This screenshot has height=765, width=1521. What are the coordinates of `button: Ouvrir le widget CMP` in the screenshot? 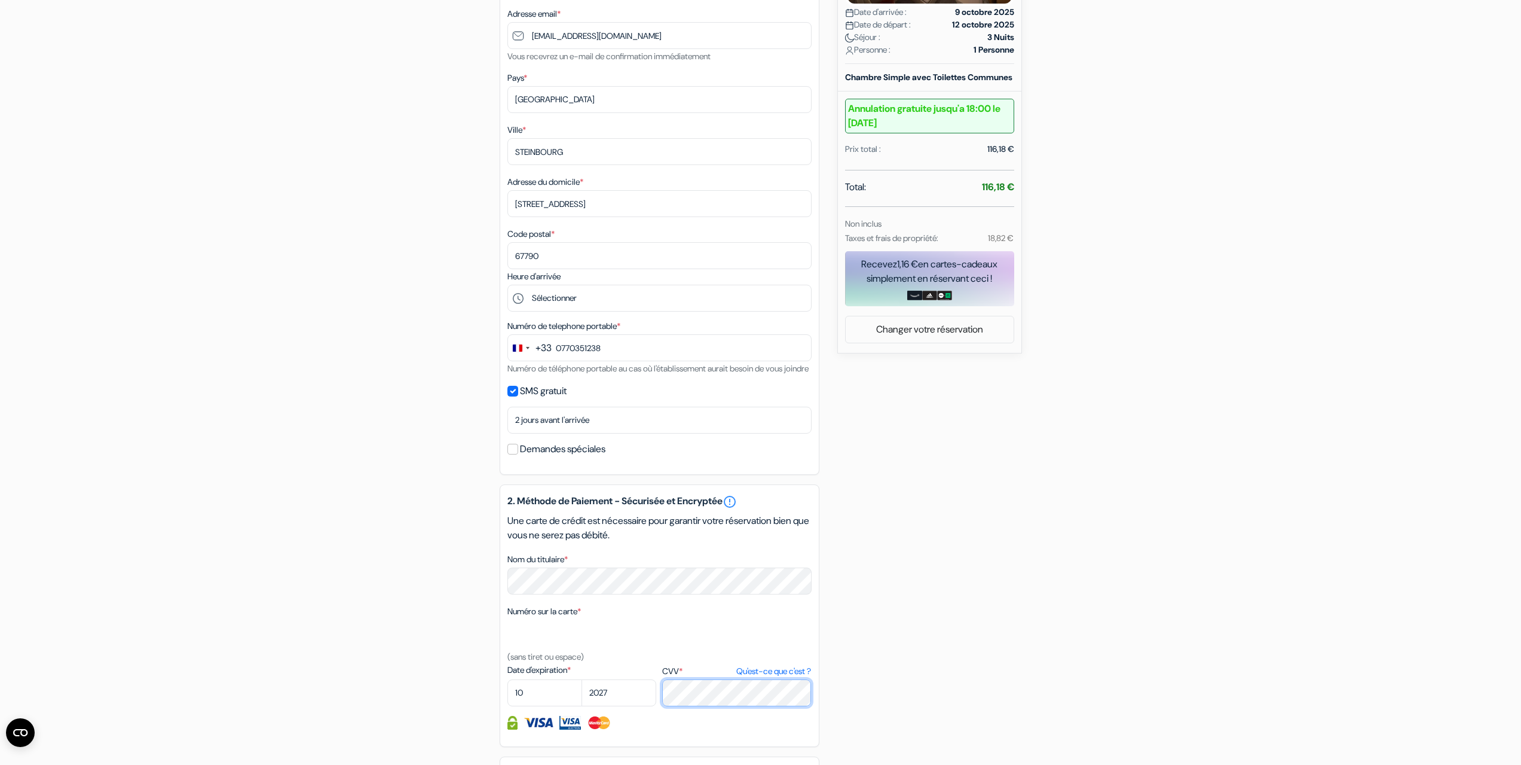 It's located at (20, 732).